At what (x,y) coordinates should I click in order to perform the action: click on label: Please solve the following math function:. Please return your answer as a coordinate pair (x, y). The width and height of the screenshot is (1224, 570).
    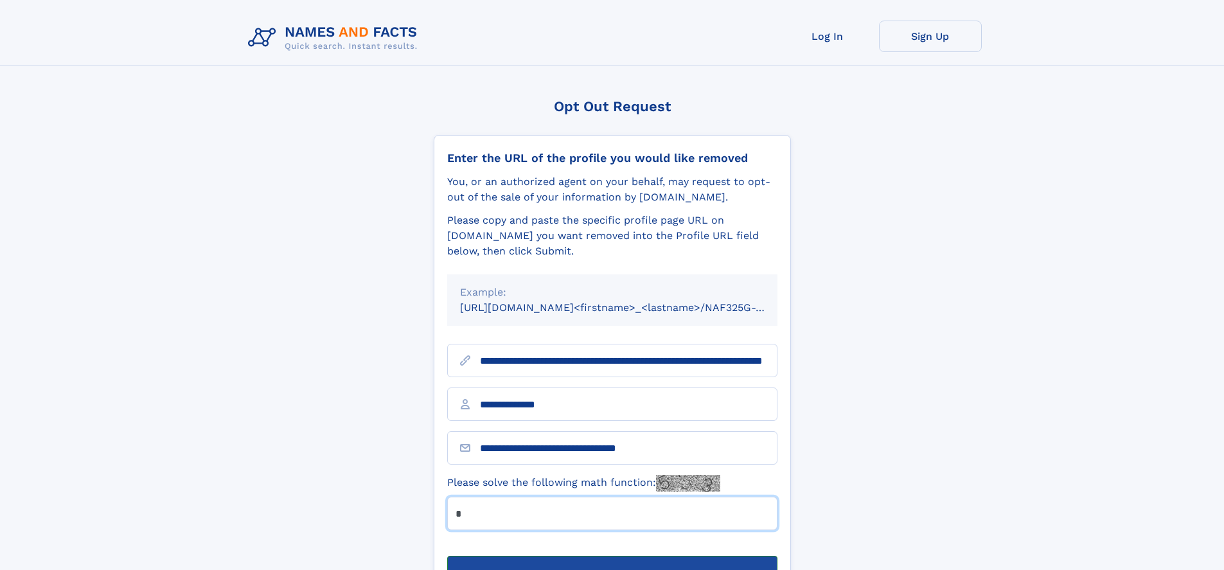
    Looking at the image, I should click on (584, 483).